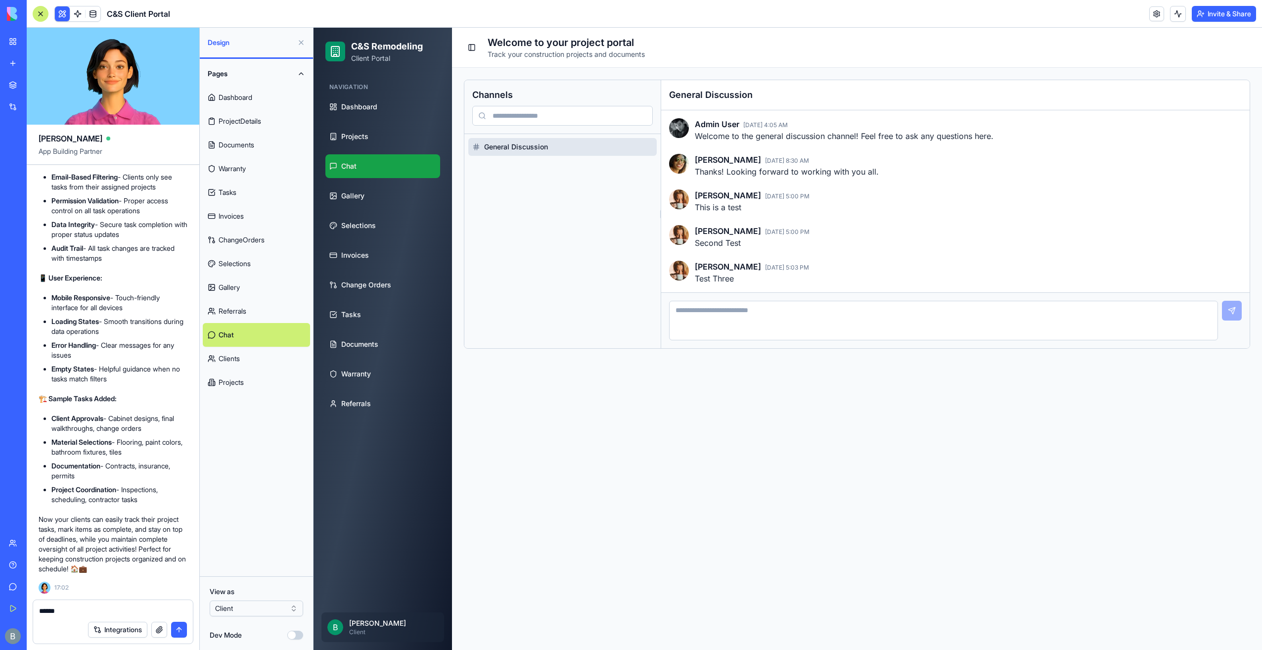 This screenshot has height=650, width=1262. What do you see at coordinates (655, 215) in the screenshot?
I see `div: Second Test` at bounding box center [655, 215].